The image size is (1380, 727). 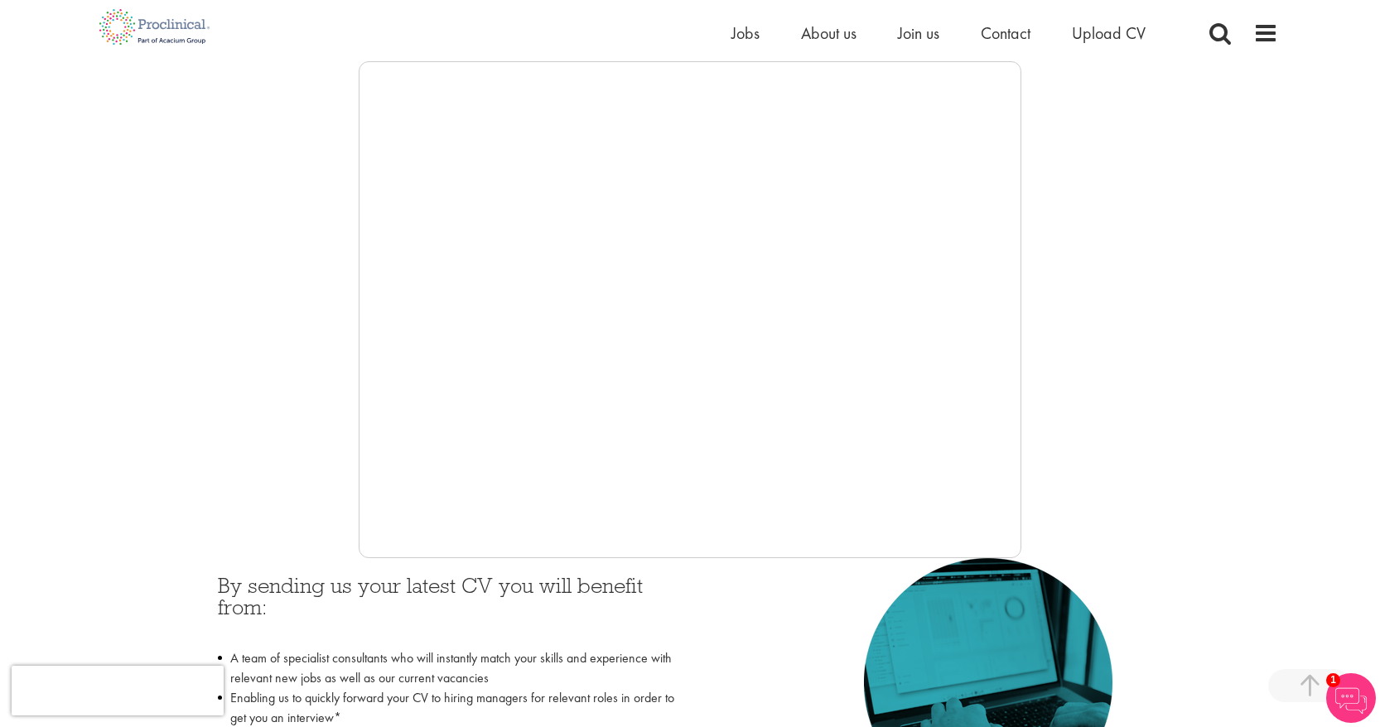 I want to click on h3: By sending us your latest CV you will benefit from:, so click(x=447, y=607).